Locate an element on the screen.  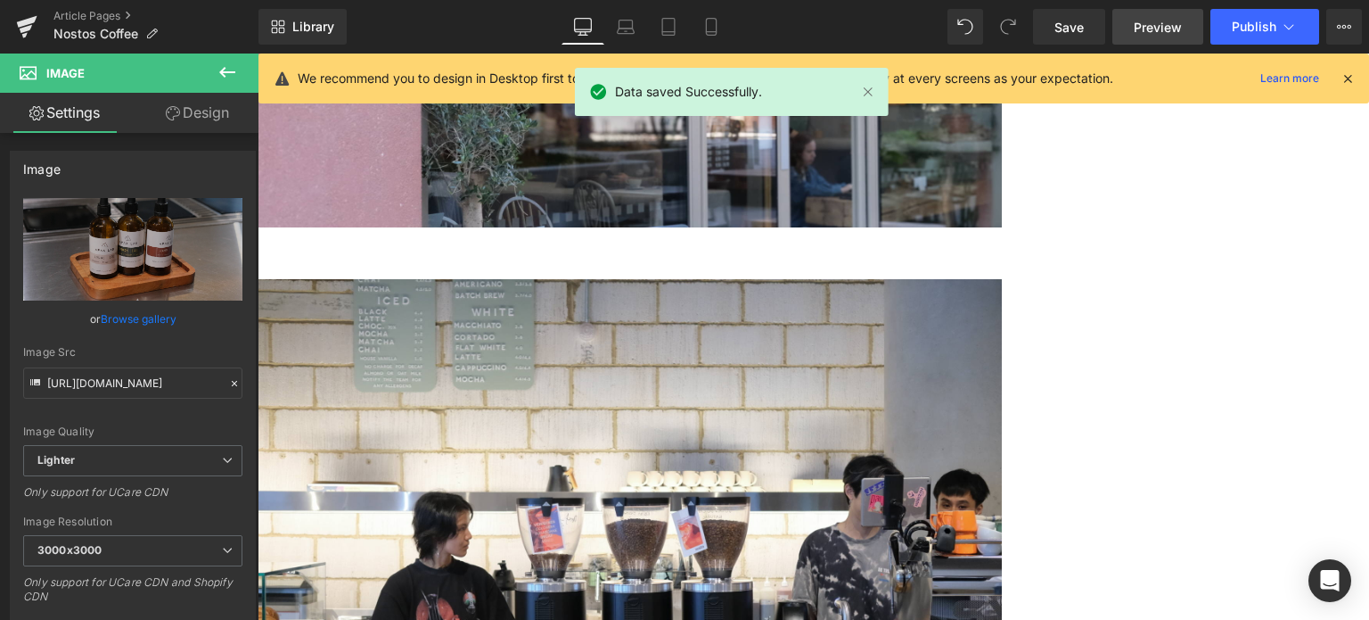
span: Save is located at coordinates (1069, 27).